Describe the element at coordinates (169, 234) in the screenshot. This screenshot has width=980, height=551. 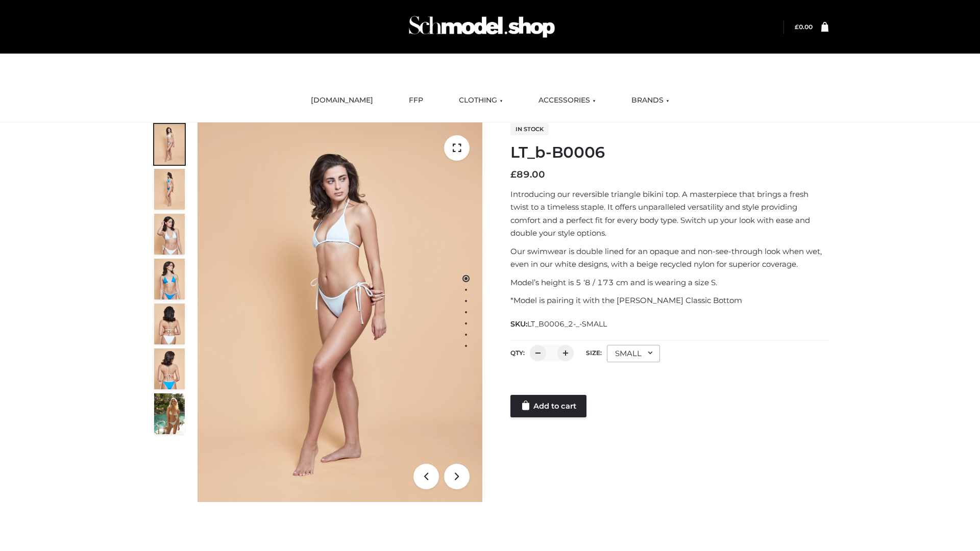
I see `img: ArielClassicBikiniTop_CloudNine_AzureSky_OW114ECO_3-scaled.jpg` at that location.